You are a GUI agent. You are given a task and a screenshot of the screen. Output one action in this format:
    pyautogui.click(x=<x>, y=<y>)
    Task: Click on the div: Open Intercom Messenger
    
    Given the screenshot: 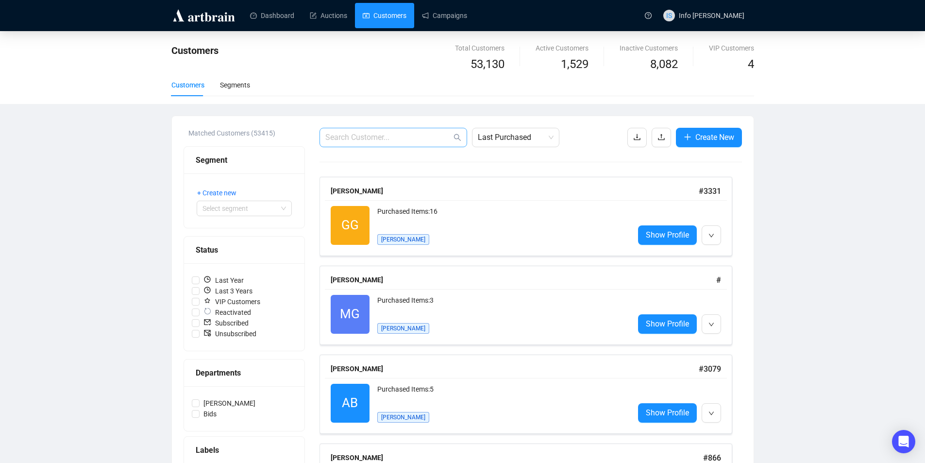 What is the action you would take?
    pyautogui.click(x=904, y=442)
    